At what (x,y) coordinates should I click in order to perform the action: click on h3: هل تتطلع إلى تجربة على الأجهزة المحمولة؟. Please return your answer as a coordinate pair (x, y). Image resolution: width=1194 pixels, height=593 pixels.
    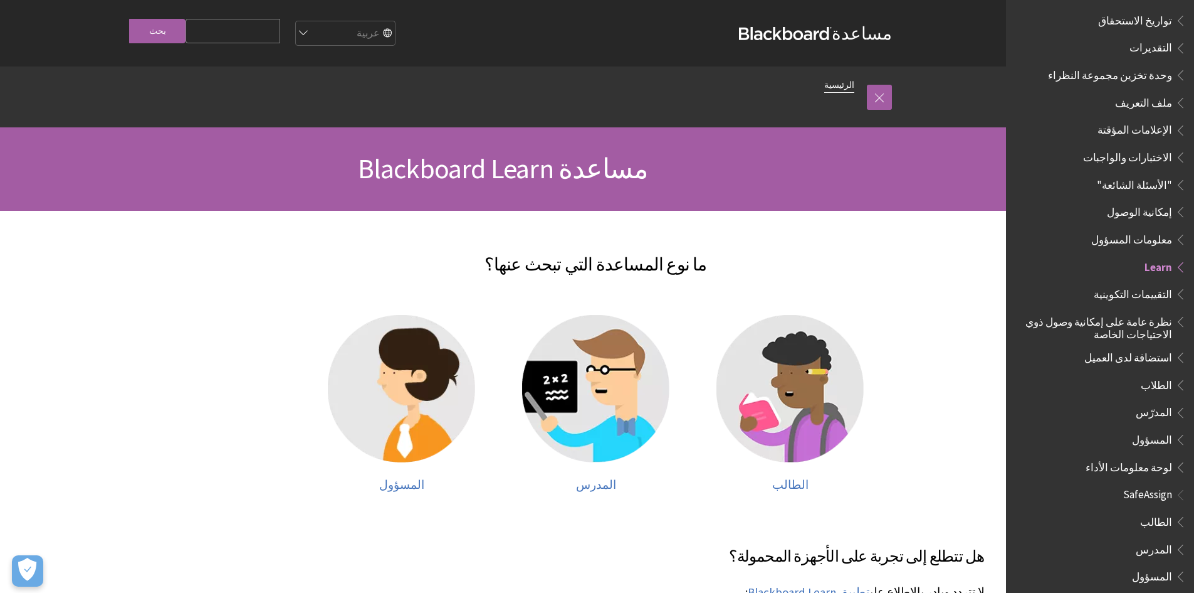
    Looking at the image, I should click on (596, 556).